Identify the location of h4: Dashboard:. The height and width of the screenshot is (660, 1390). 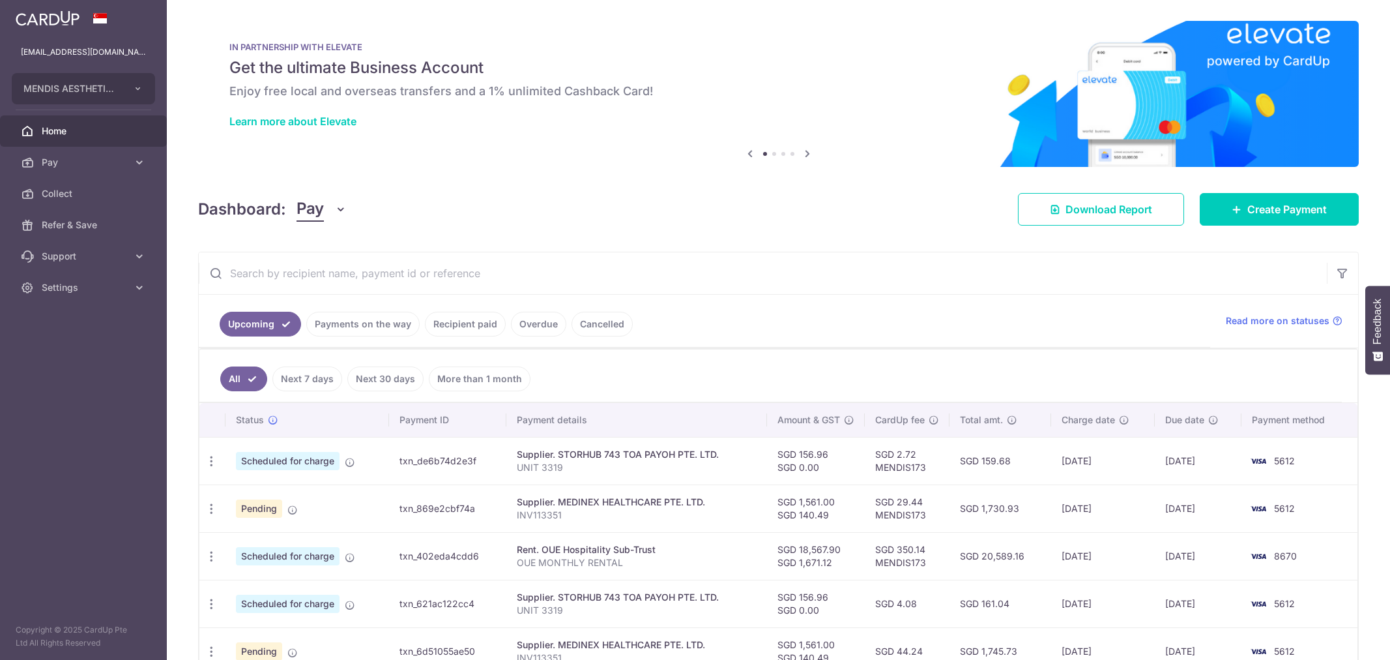
(242, 209).